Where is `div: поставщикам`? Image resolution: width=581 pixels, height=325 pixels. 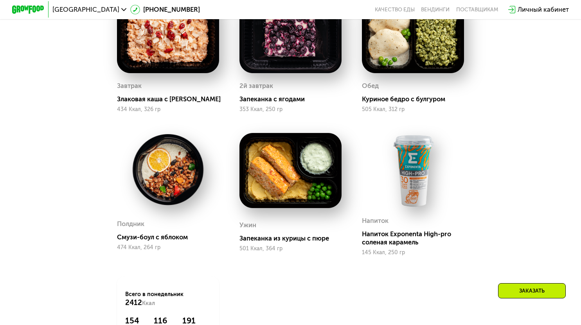
div: поставщикам is located at coordinates (477, 9).